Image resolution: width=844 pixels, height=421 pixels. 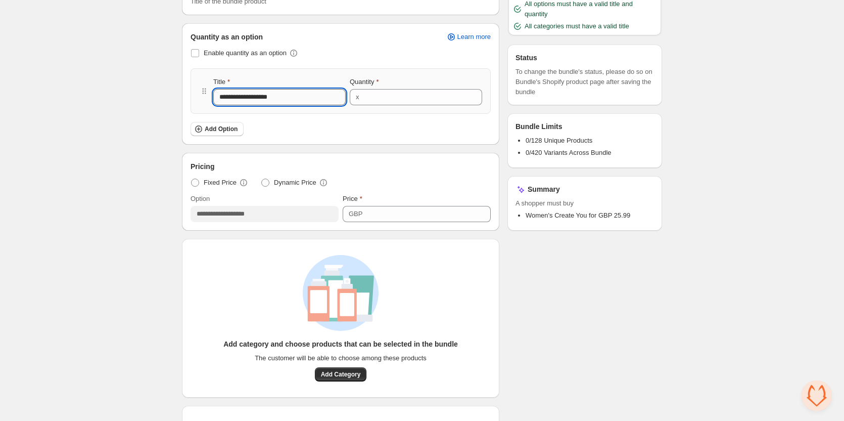 I want to click on span: Add Category, so click(x=341, y=374).